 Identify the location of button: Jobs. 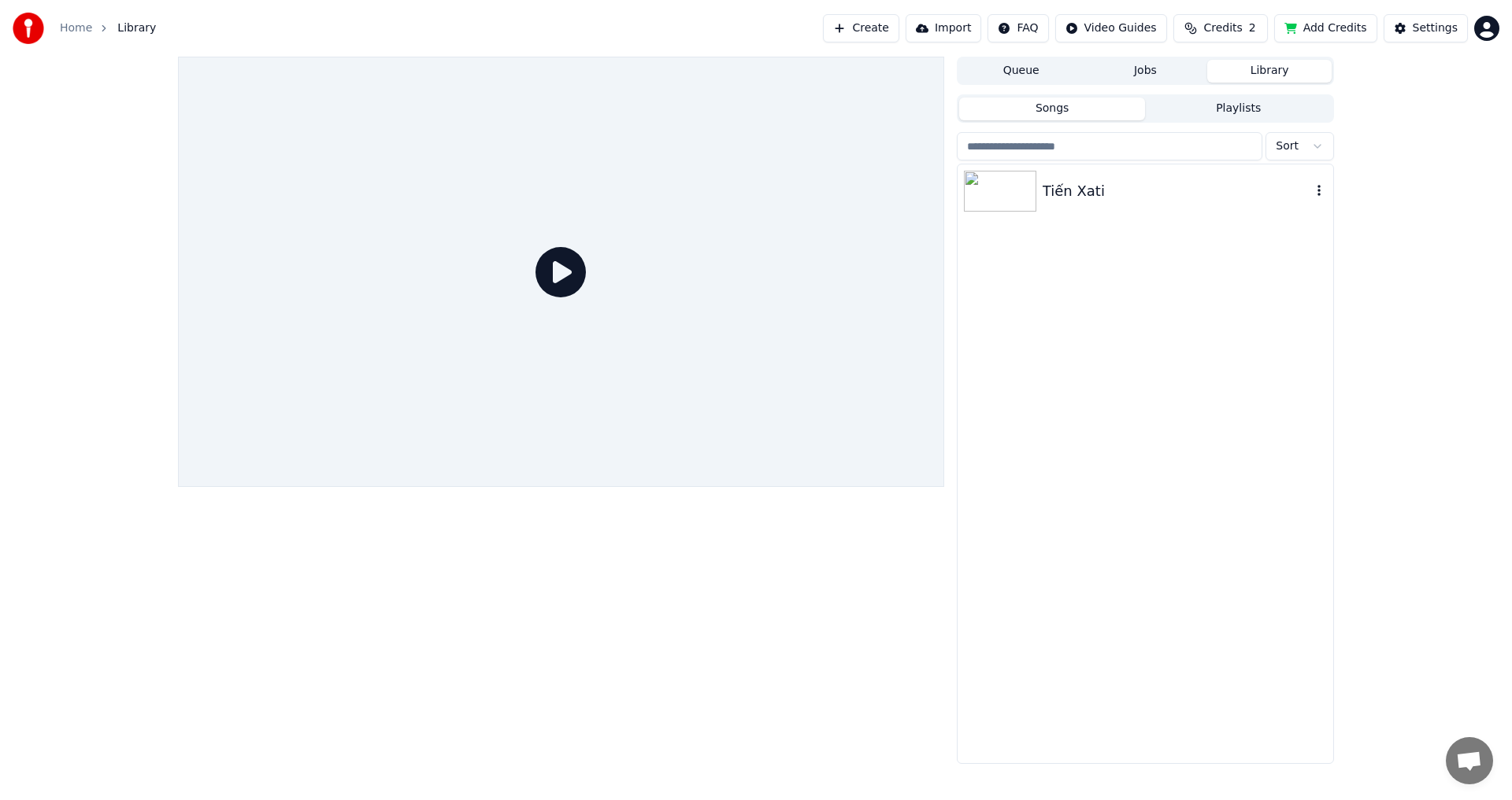
(1145, 71).